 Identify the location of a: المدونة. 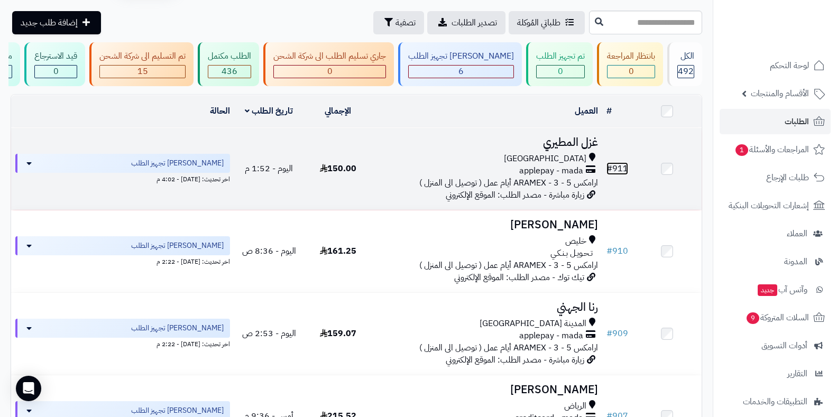
(775, 262).